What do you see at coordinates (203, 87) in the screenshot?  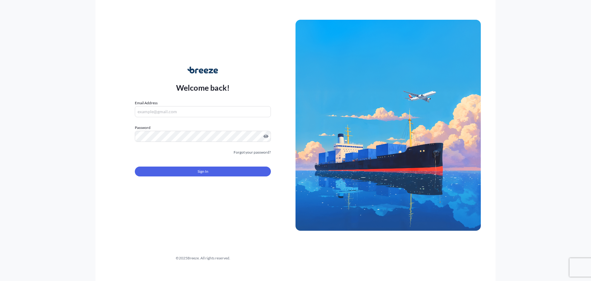 I see `p: Welcome back!` at bounding box center [203, 87].